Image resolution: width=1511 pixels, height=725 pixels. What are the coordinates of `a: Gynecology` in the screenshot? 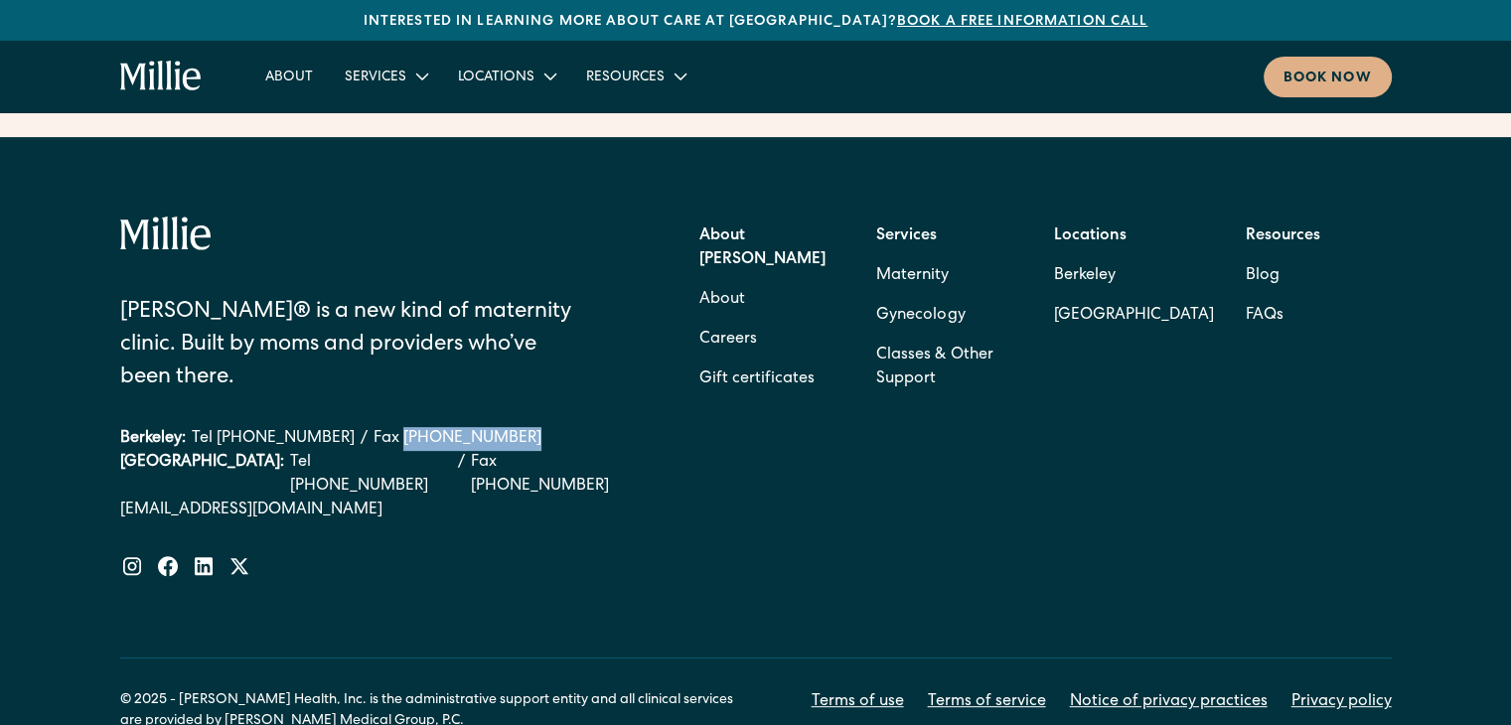 It's located at (920, 316).